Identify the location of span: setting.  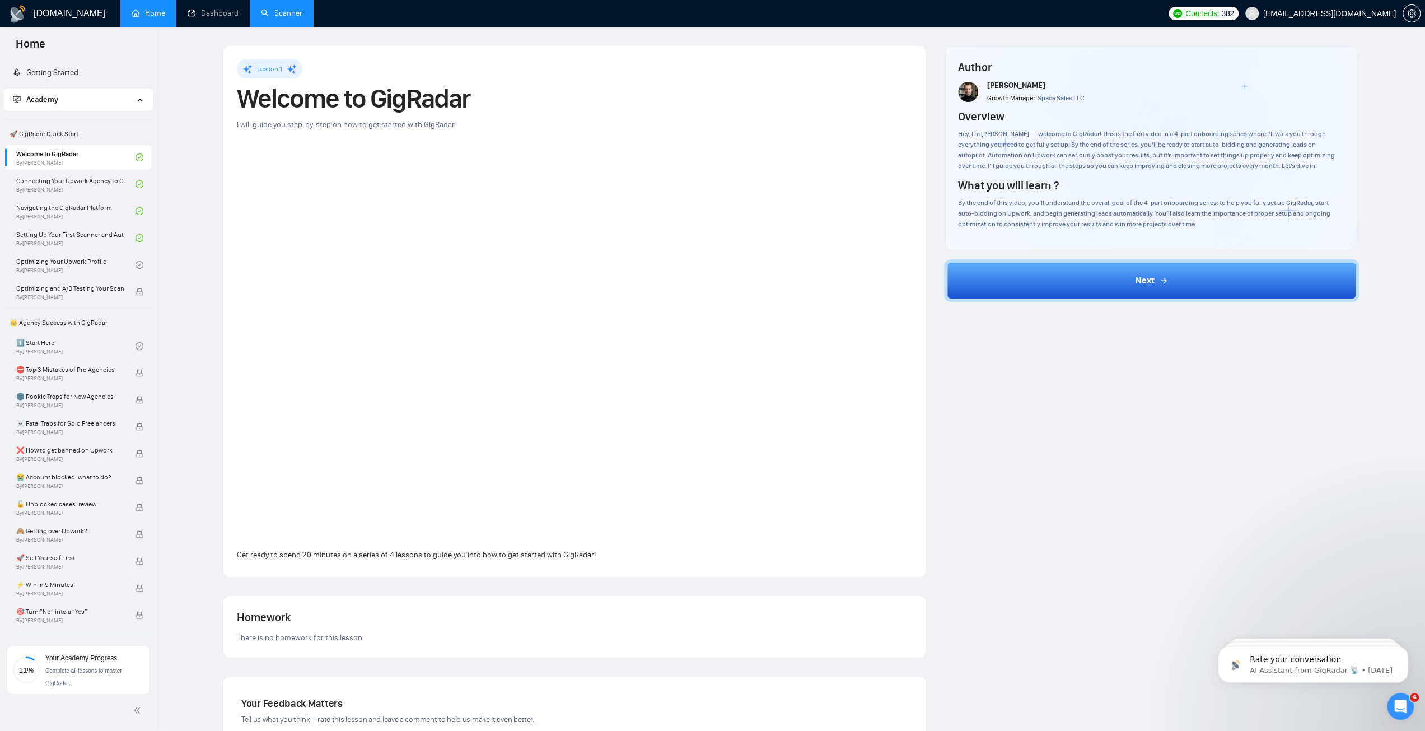
(1411, 13).